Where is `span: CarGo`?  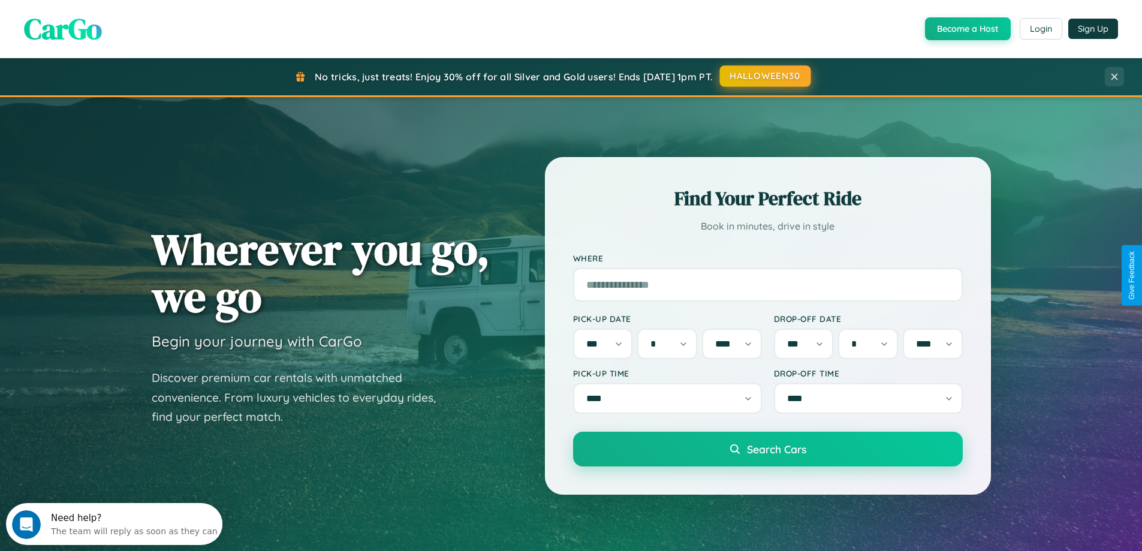 span: CarGo is located at coordinates (63, 29).